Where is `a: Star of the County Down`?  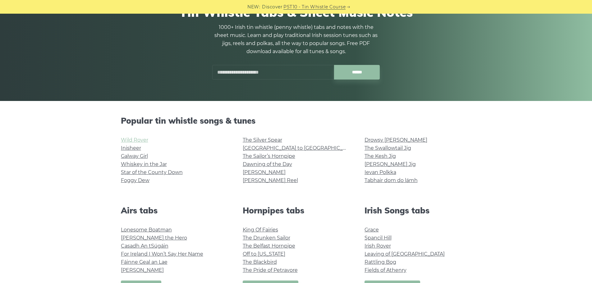
a: Star of the County Down is located at coordinates (152, 172).